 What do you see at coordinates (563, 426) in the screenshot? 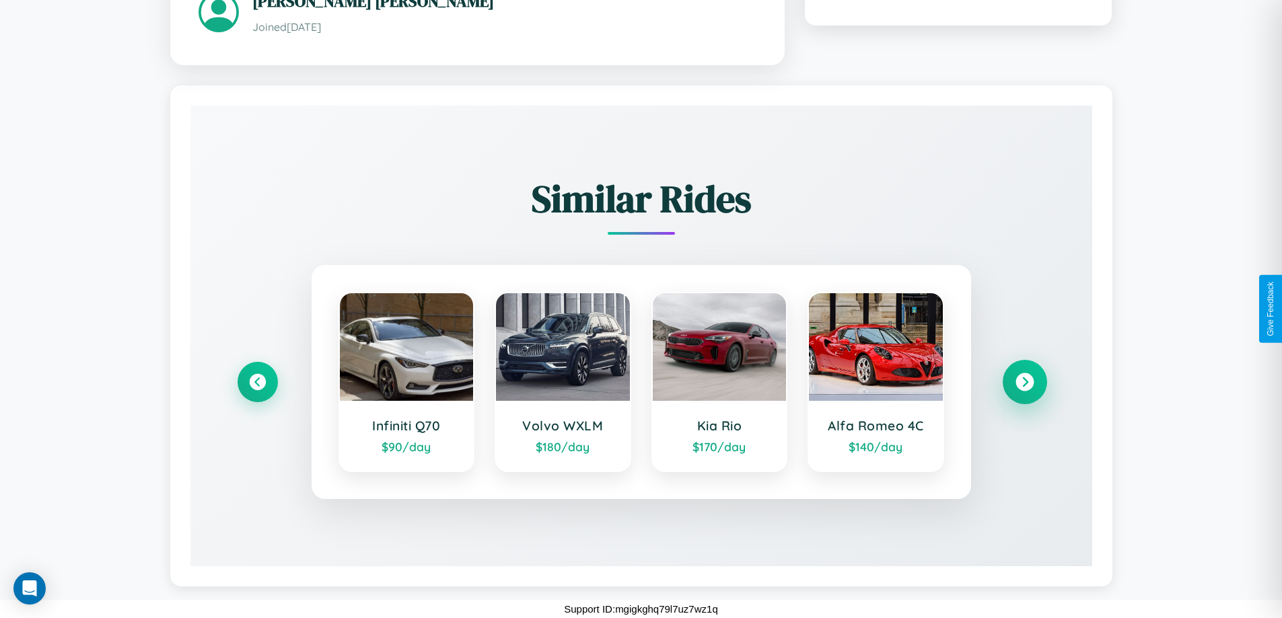
I see `h3: Volvo WXLM` at bounding box center [563, 426].